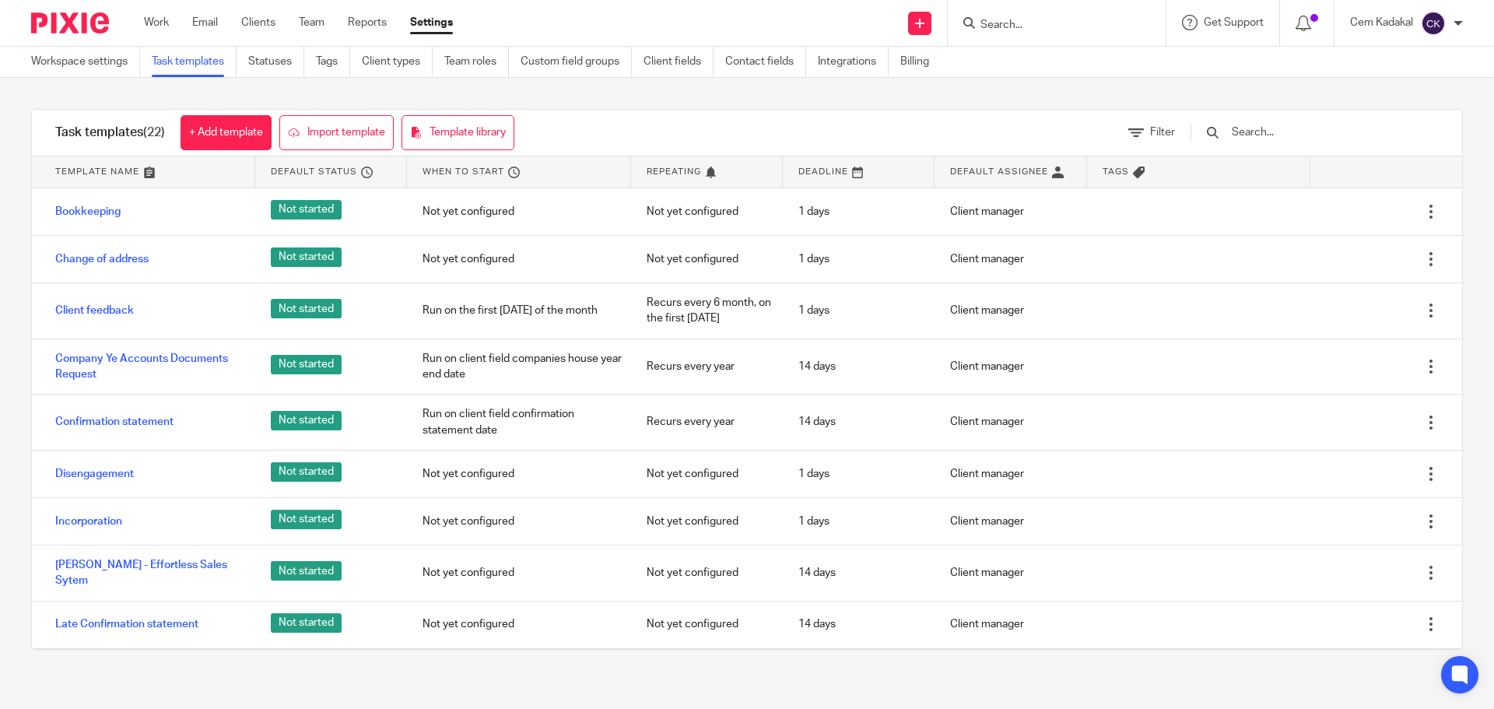 The width and height of the screenshot is (1494, 709). I want to click on a: Company Ye Accounts Documents Request, so click(147, 367).